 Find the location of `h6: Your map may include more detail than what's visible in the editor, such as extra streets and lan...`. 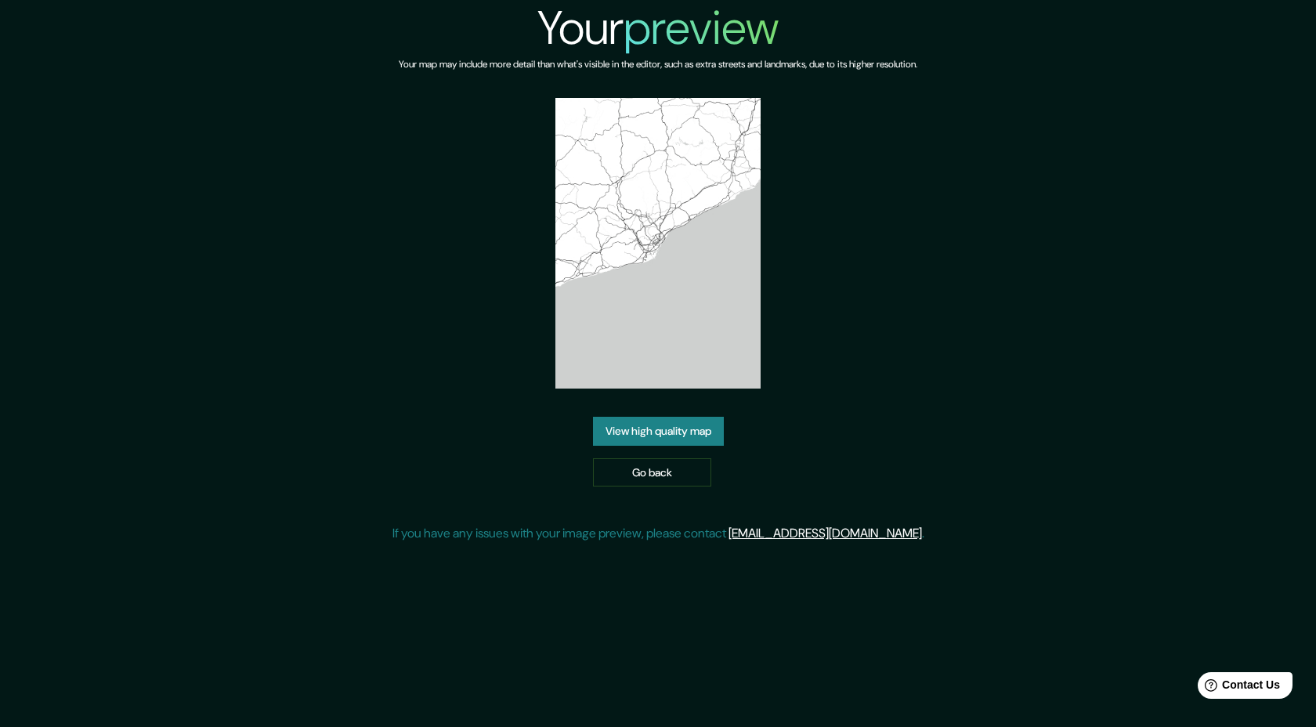

h6: Your map may include more detail than what's visible in the editor, such as extra streets and lan... is located at coordinates (658, 64).